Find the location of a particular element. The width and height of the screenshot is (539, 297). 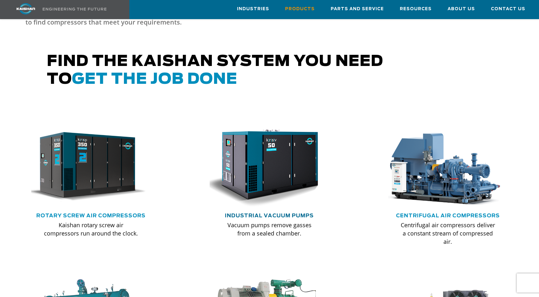

p: Vacuum pumps remove gasses from a sealed chamber. is located at coordinates (269, 229).